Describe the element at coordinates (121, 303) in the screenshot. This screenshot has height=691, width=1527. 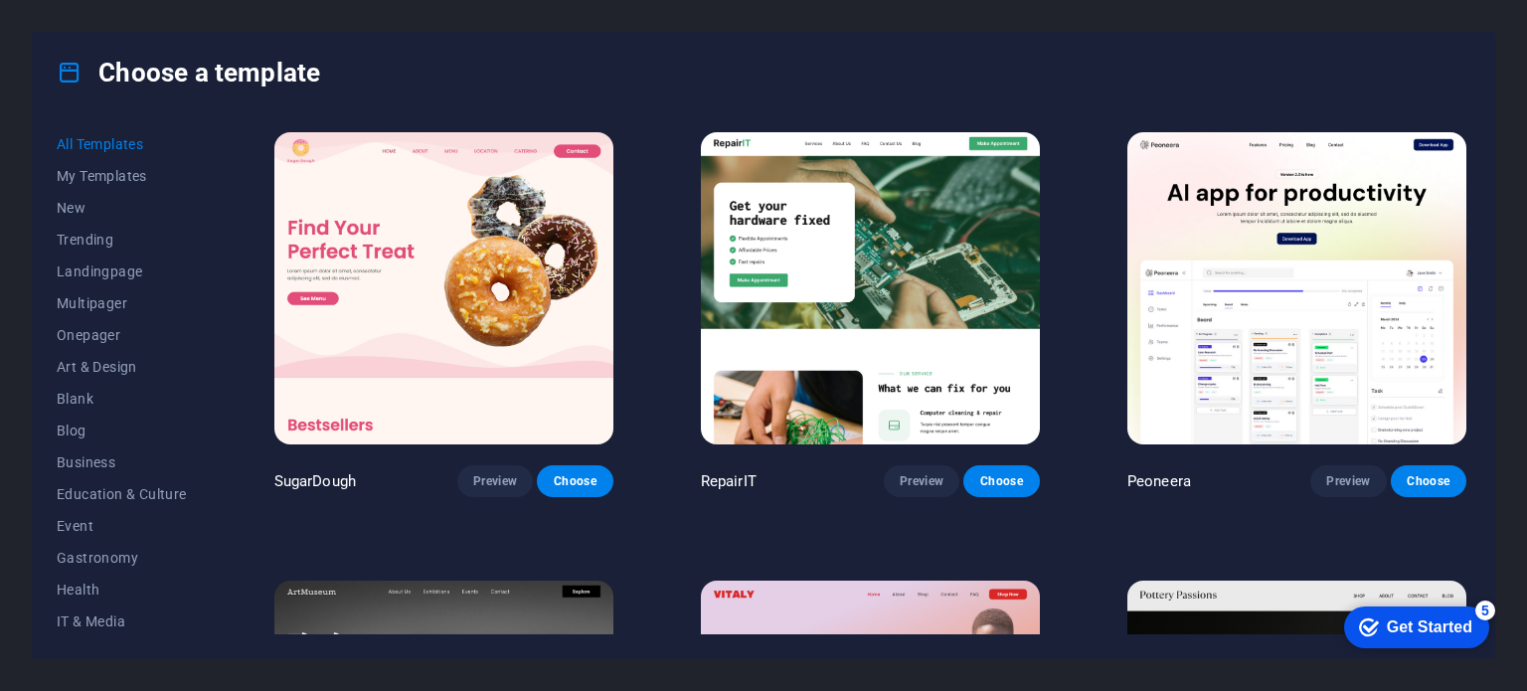
I see `span: Multipager` at that location.